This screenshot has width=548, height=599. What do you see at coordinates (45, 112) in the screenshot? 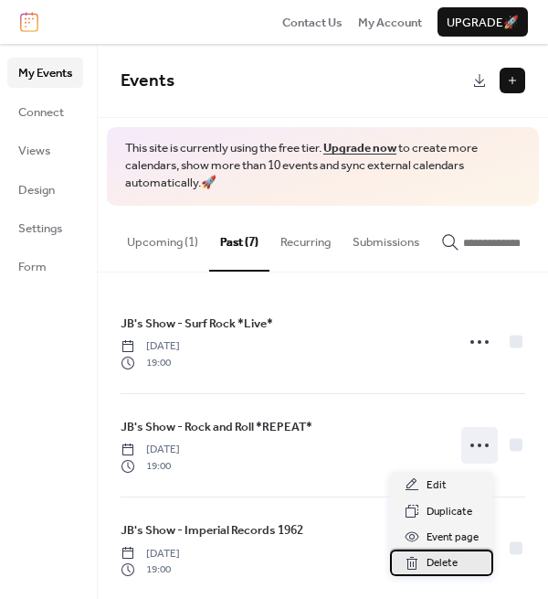
I see `a: Connect` at bounding box center [45, 112].